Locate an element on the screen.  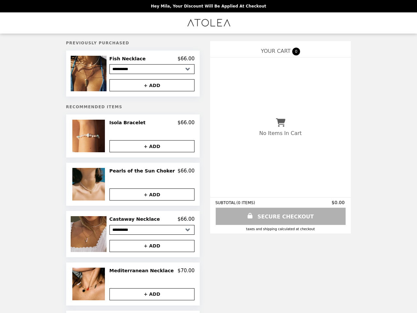
h5: Previously Purchased is located at coordinates (133, 43).